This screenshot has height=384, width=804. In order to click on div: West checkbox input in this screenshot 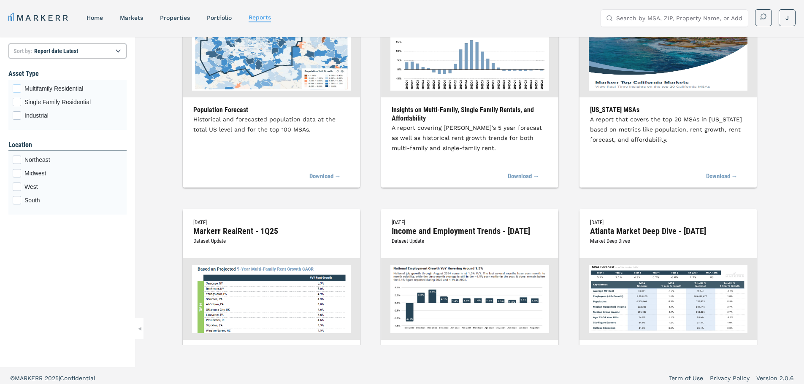, I will do `click(68, 187)`.